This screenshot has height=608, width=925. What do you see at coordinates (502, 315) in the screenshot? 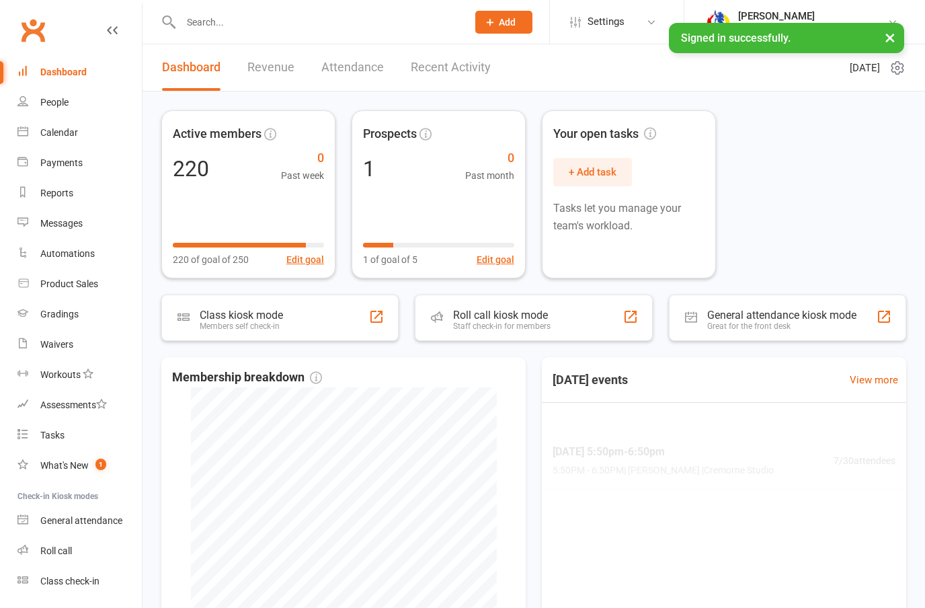
I see `div: Roll call kiosk mode` at bounding box center [502, 315].